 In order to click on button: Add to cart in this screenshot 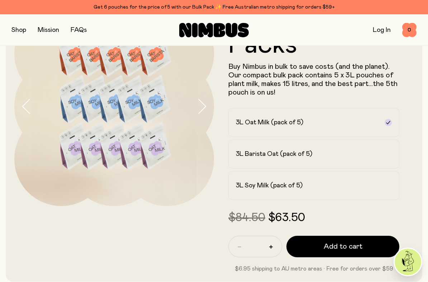, I will do `click(343, 247)`.